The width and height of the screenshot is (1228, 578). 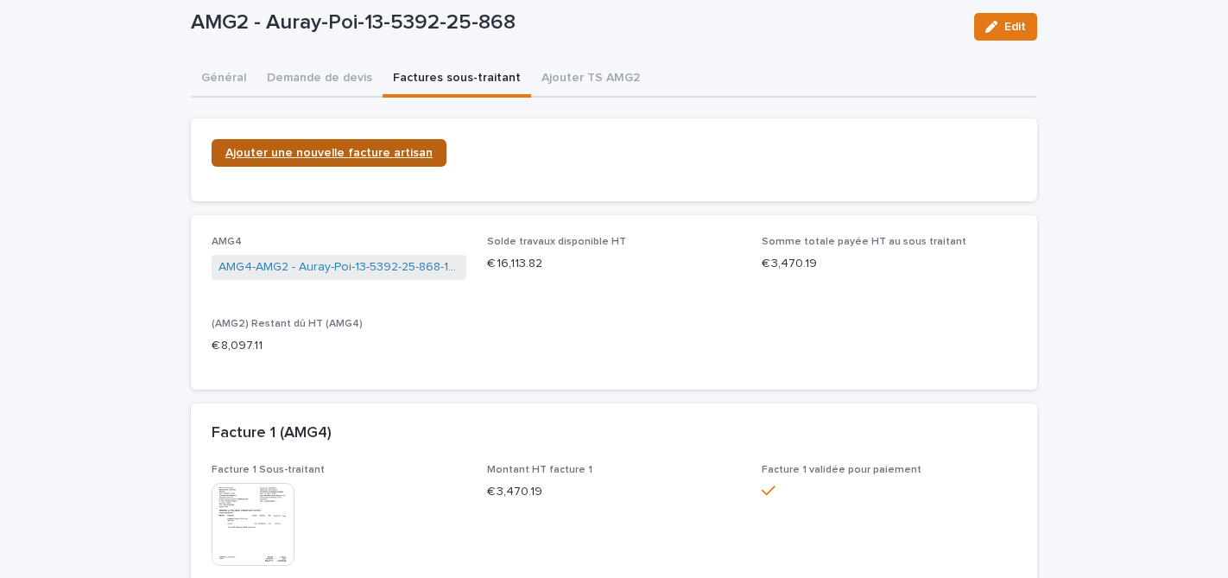 What do you see at coordinates (329, 153) in the screenshot?
I see `span: Ajouter une nouvelle facture artisan` at bounding box center [329, 153].